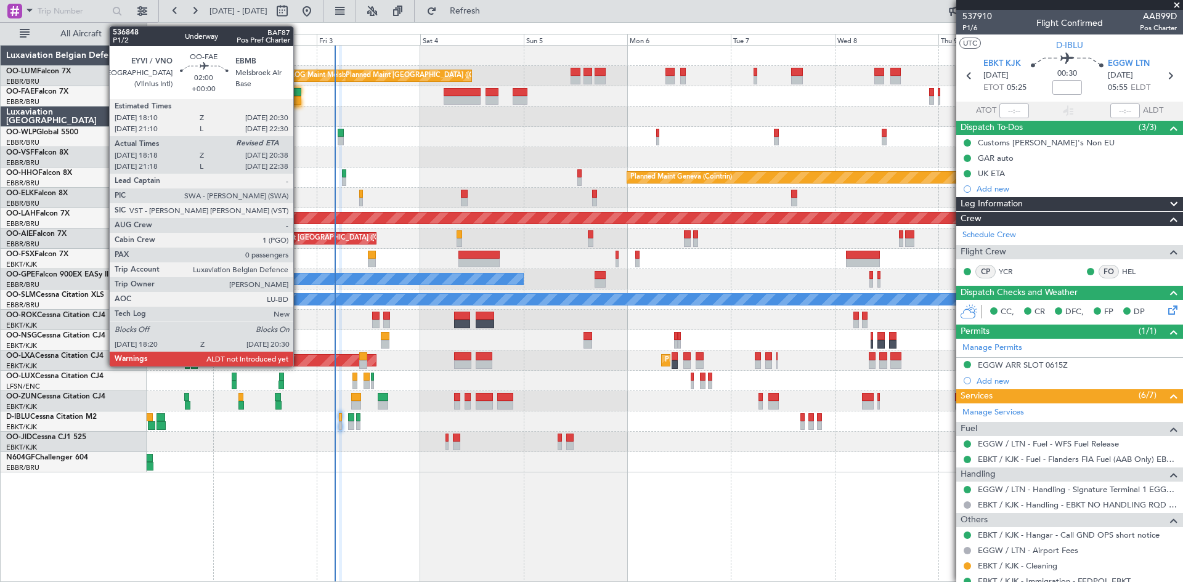 Image resolution: width=1183 pixels, height=582 pixels. Describe the element at coordinates (1077, 489) in the screenshot. I see `a: EGGW / LTN - Handling - Signature Terminal 1 EGGW / LTN` at that location.